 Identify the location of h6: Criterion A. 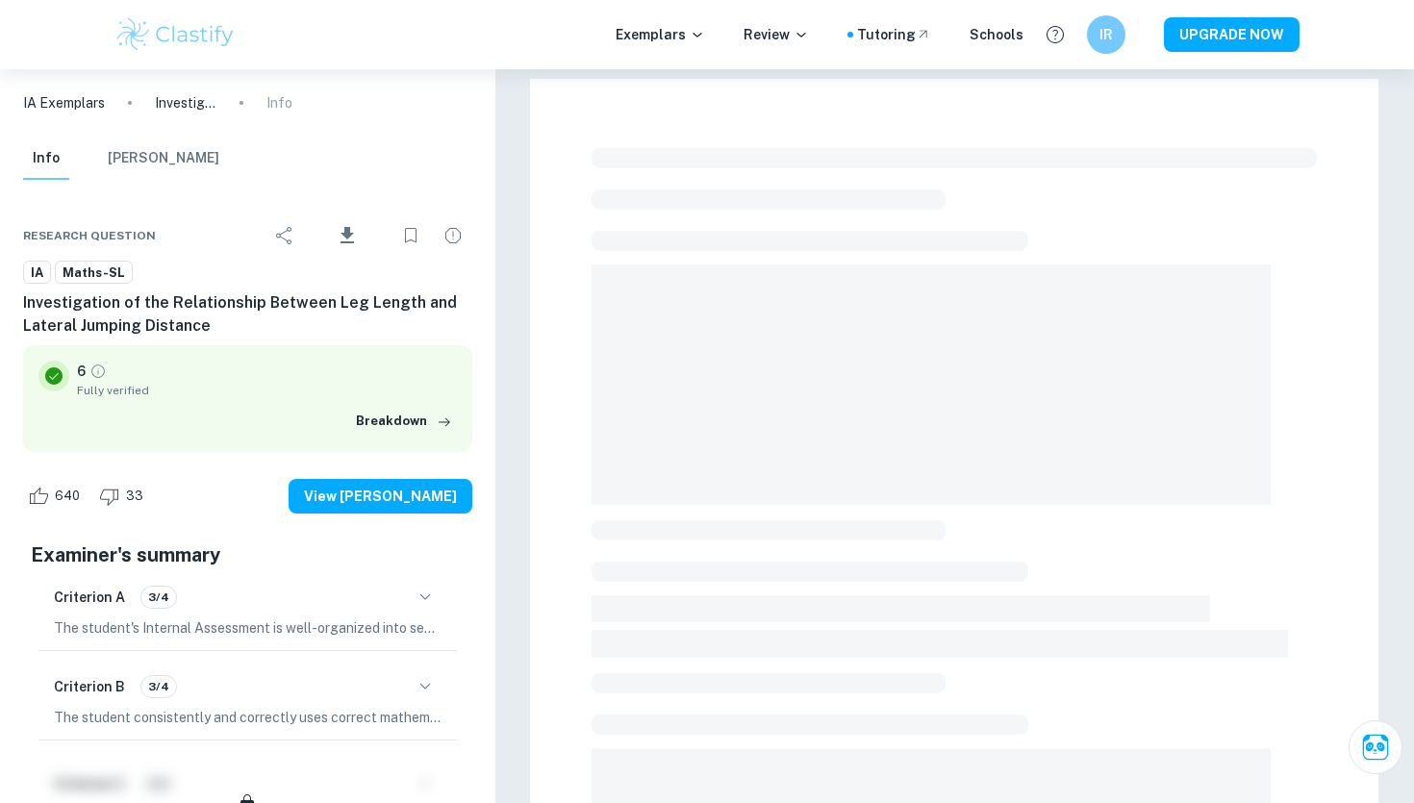
(89, 597).